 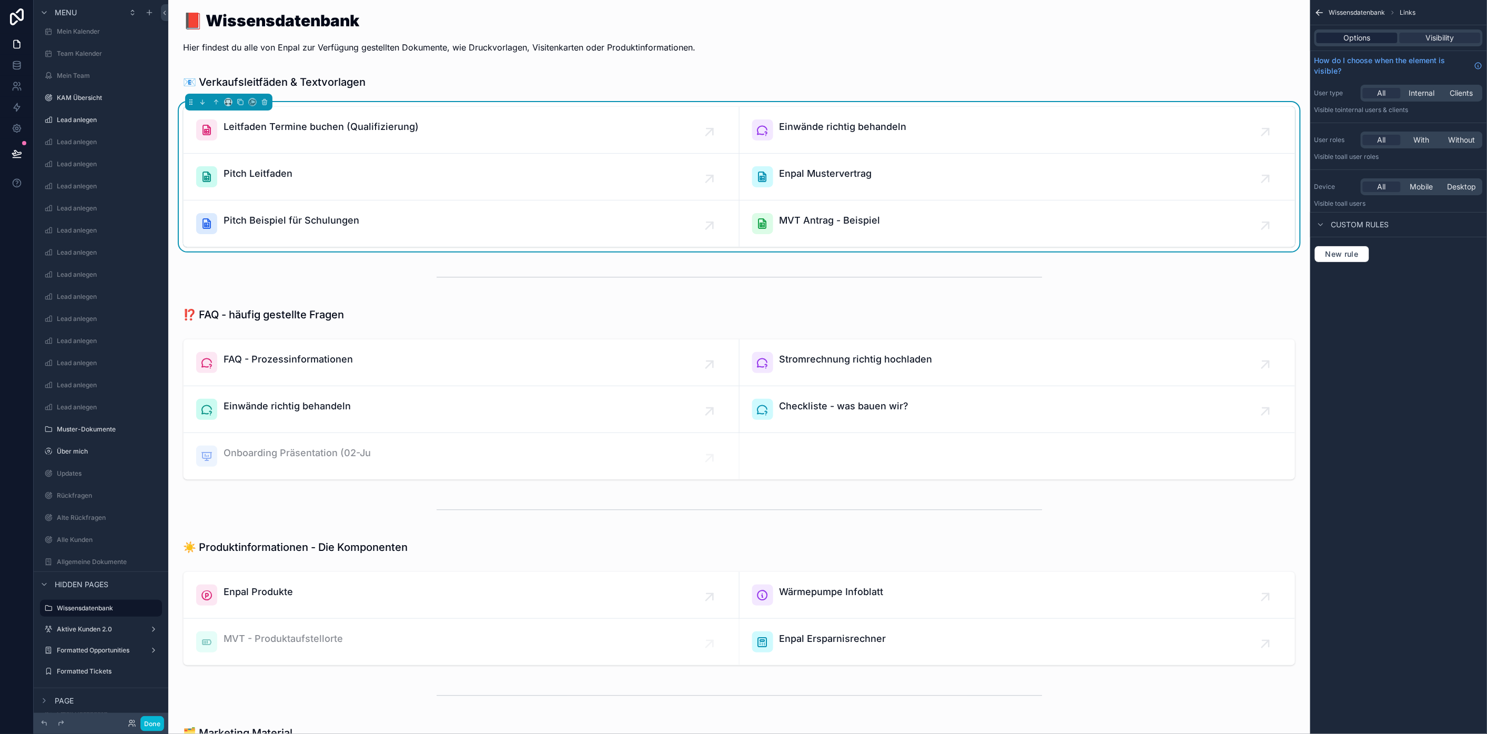 What do you see at coordinates (101, 473) in the screenshot?
I see `a: Updates` at bounding box center [101, 473].